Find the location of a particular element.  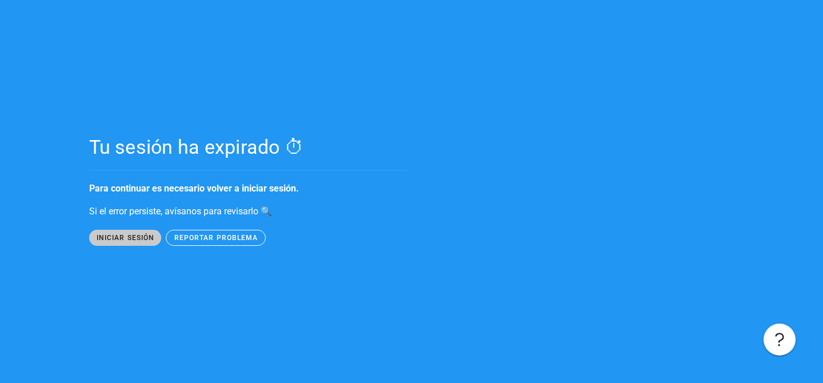

button: iniciar sesión is located at coordinates (125, 238).